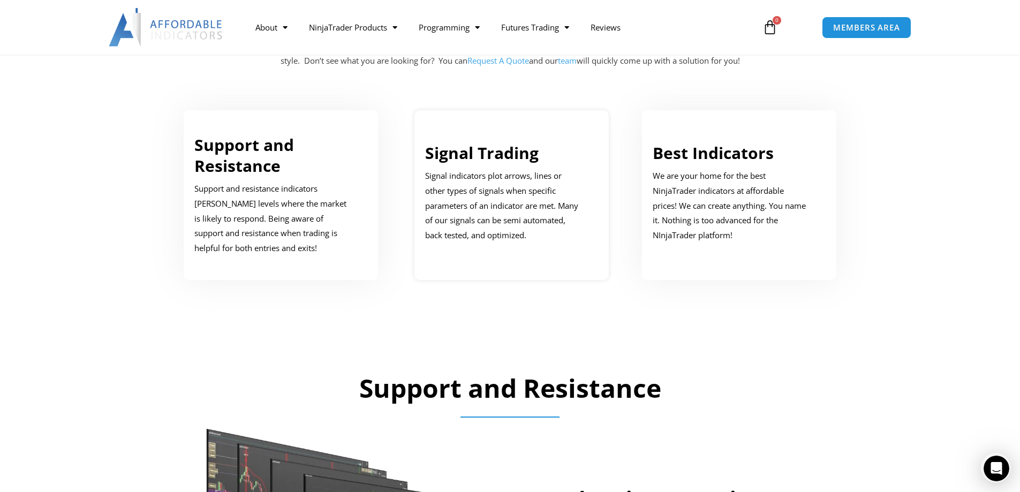  Describe the element at coordinates (482, 153) in the screenshot. I see `a: Signal Trading` at that location.